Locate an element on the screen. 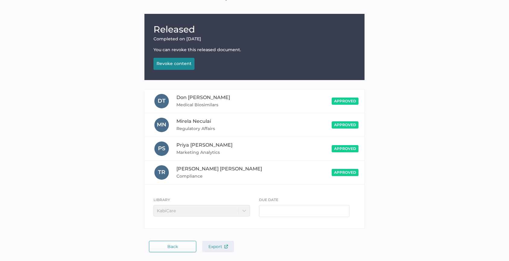 The width and height of the screenshot is (509, 261). span: Medical Biosimilars is located at coordinates (222, 105).